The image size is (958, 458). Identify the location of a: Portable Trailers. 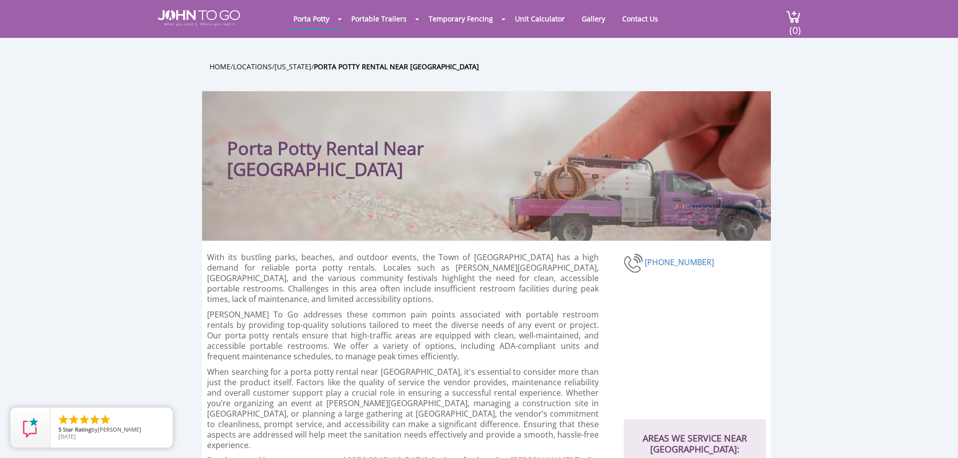
(379, 18).